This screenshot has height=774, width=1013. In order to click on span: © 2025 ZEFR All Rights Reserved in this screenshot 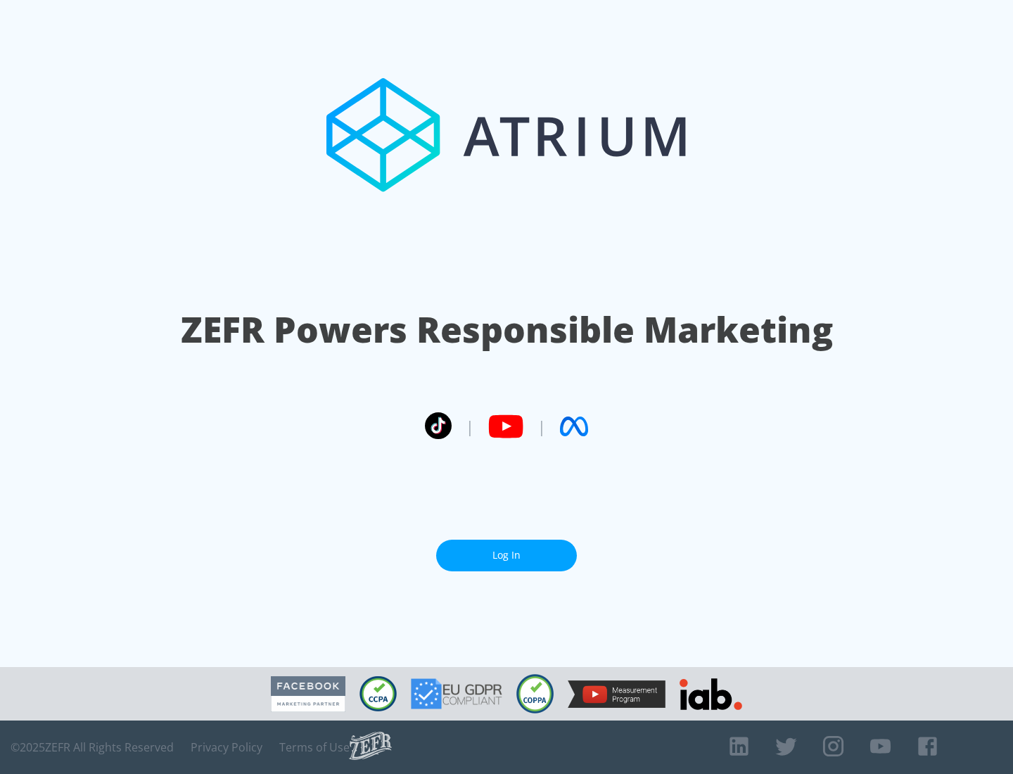, I will do `click(92, 747)`.